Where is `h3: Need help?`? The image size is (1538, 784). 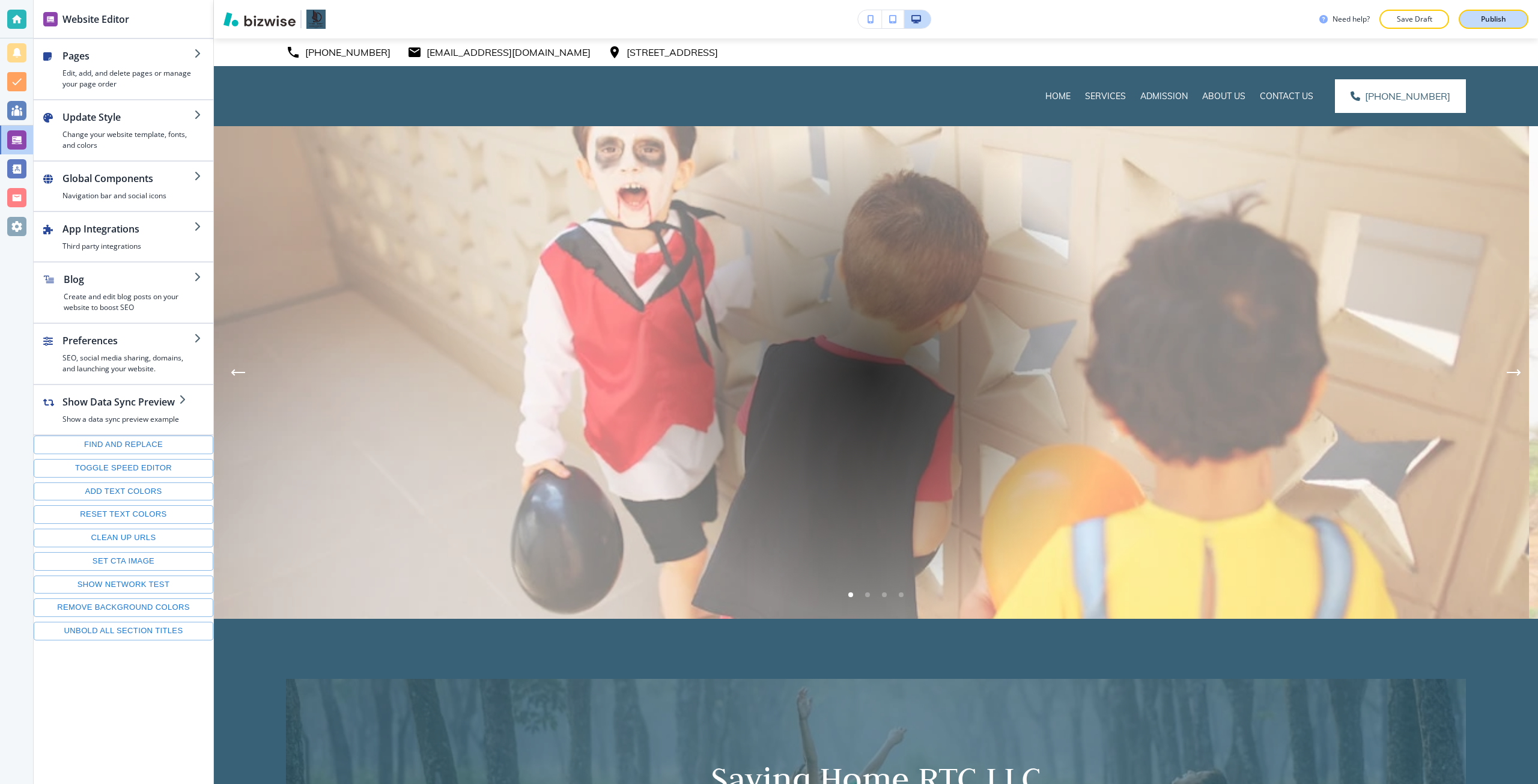 h3: Need help? is located at coordinates (1352, 19).